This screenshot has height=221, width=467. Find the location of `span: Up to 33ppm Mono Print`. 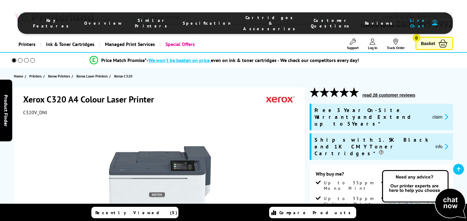

span: Up to 33ppm Mono Print is located at coordinates (352, 185).